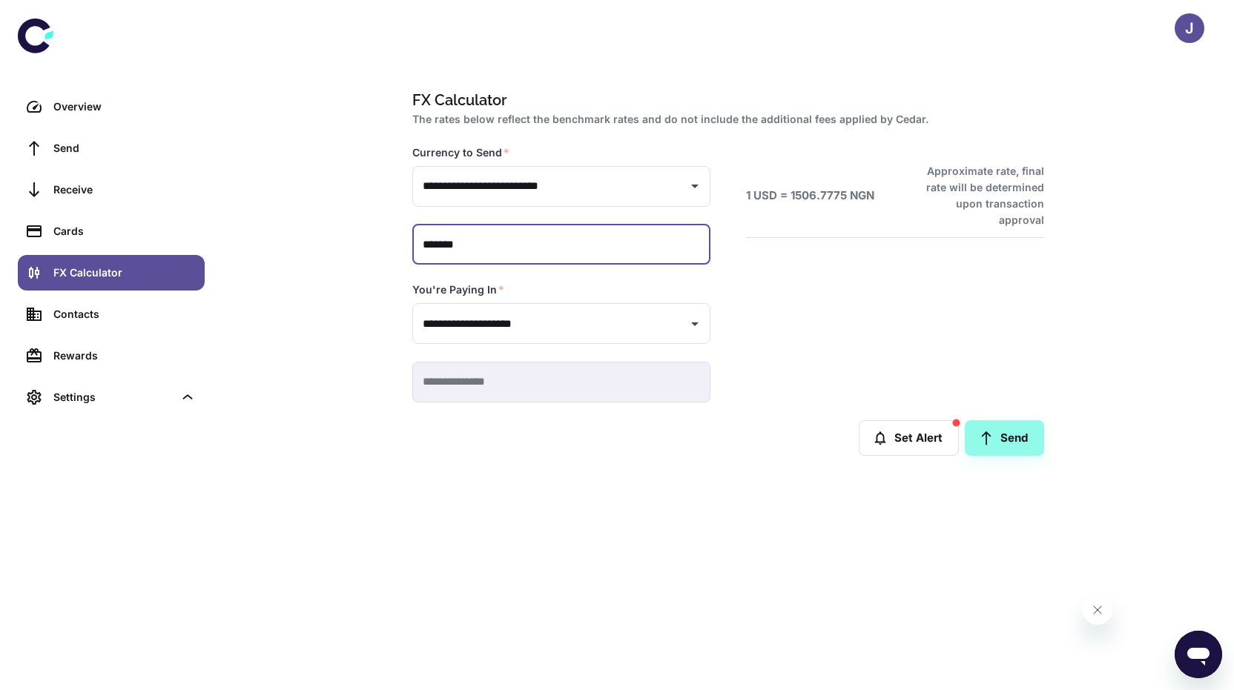 This screenshot has width=1234, height=690. I want to click on h6: 1 USD = 1506.7775 NGN, so click(810, 196).